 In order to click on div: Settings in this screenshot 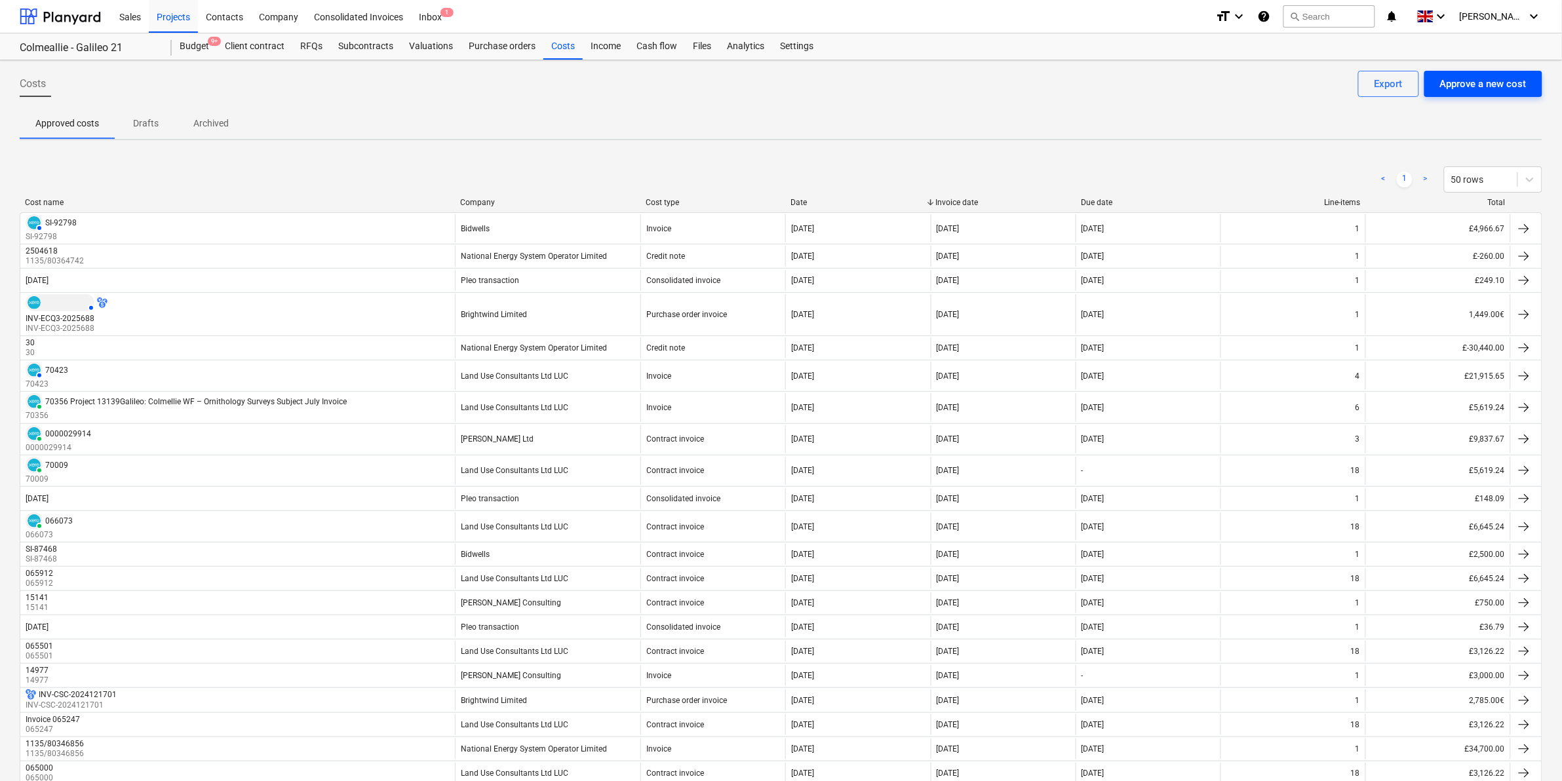, I will do `click(796, 47)`.